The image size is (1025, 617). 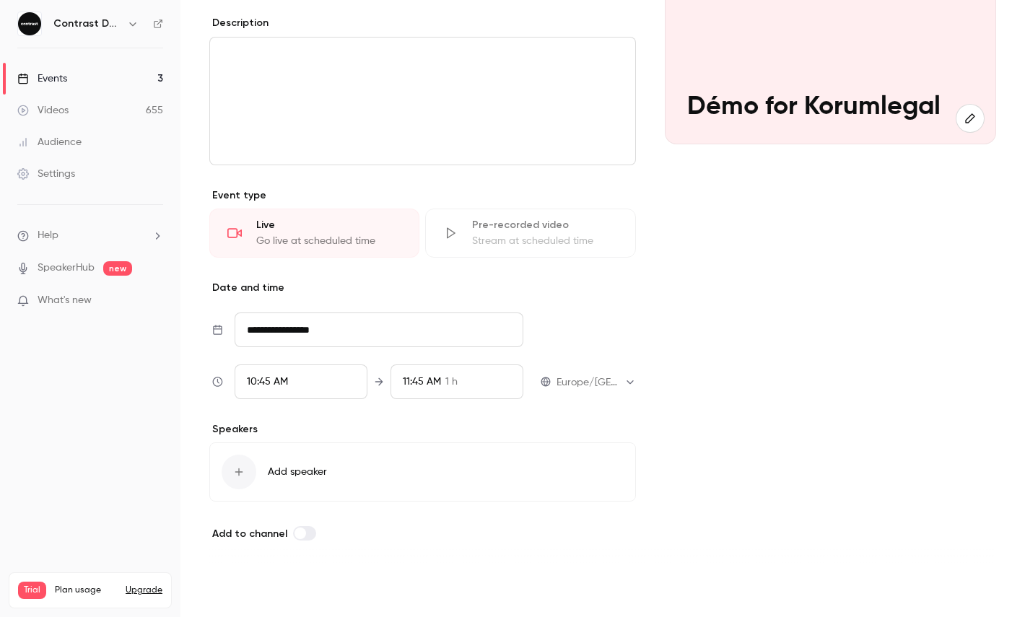 I want to click on p: Event type, so click(x=422, y=196).